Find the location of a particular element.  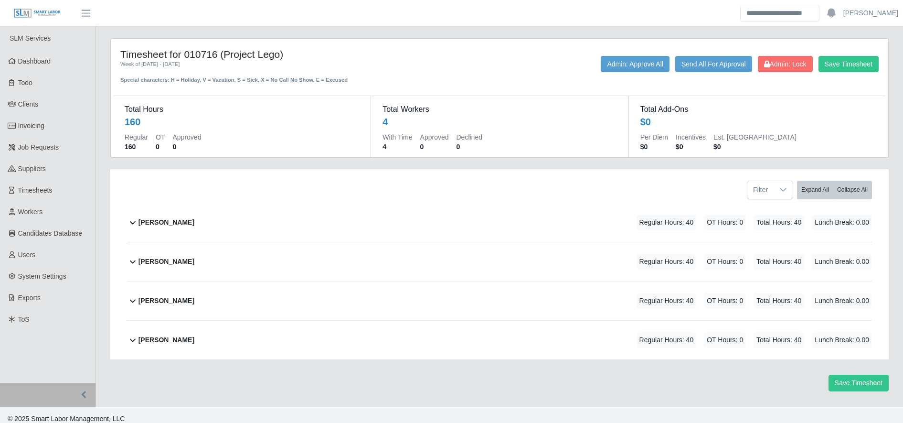

dt: Total Workers is located at coordinates (500, 109).